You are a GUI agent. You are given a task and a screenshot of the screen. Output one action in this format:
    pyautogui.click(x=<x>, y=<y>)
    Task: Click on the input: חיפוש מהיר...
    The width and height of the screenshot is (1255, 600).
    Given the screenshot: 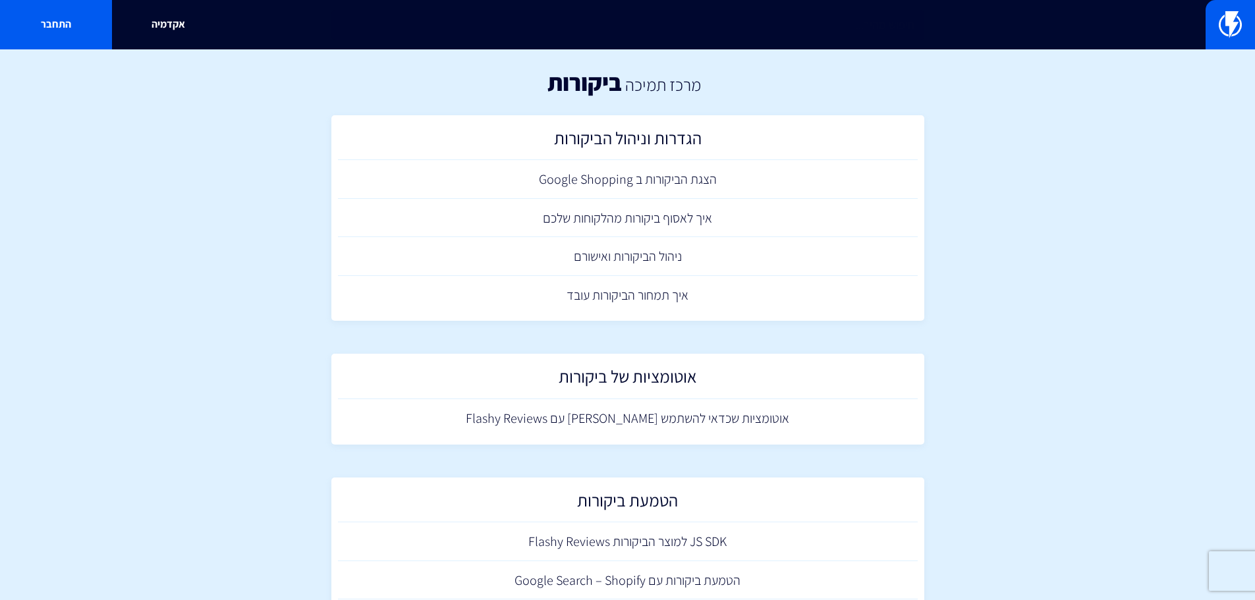 What is the action you would take?
    pyautogui.click(x=628, y=25)
    